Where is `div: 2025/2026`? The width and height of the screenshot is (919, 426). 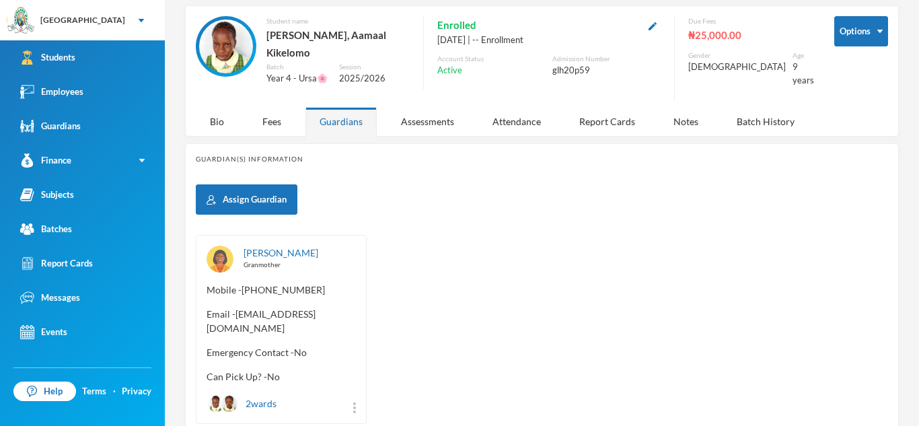 div: 2025/2026 is located at coordinates (374, 79).